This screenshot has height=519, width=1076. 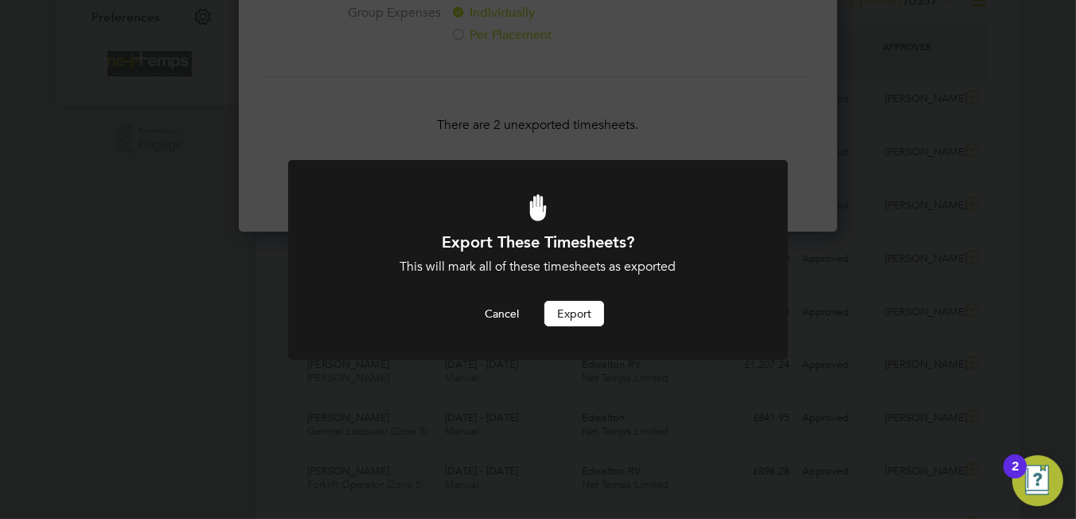 I want to click on div: 2, so click(x=1015, y=477).